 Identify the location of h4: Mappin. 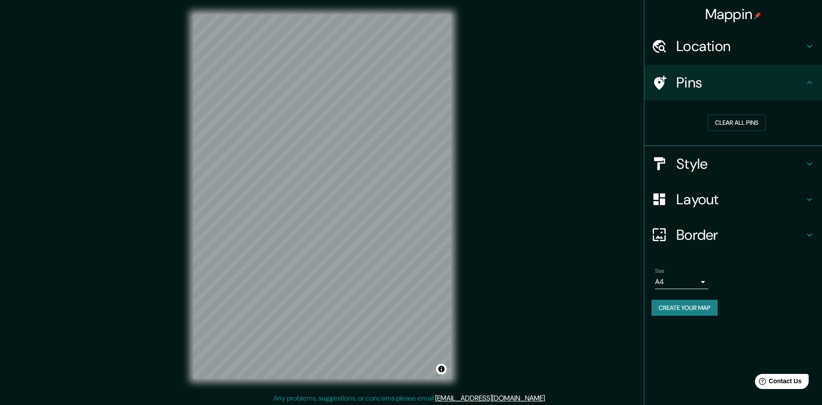
(733, 14).